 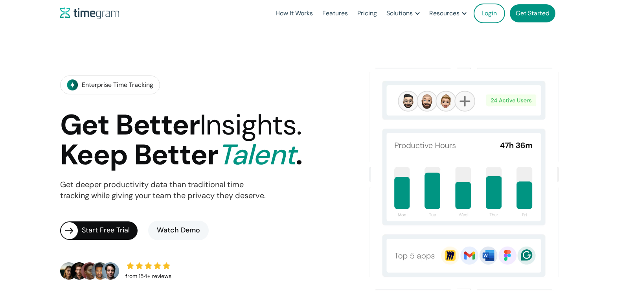 What do you see at coordinates (178, 230) in the screenshot?
I see `a: Watch Demo` at bounding box center [178, 230].